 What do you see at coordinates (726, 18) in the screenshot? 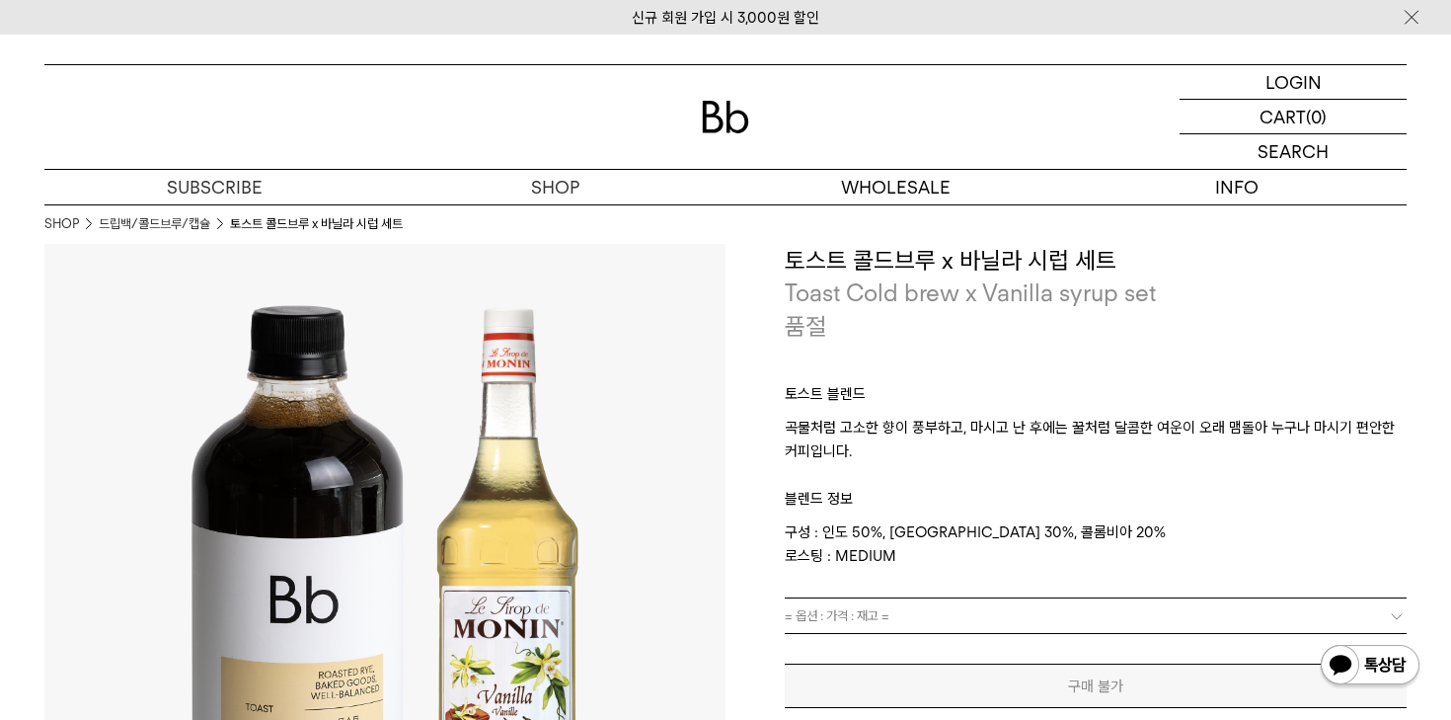
I see `a: 신규 회원 가입 시 3,000원 할인` at bounding box center [726, 18].